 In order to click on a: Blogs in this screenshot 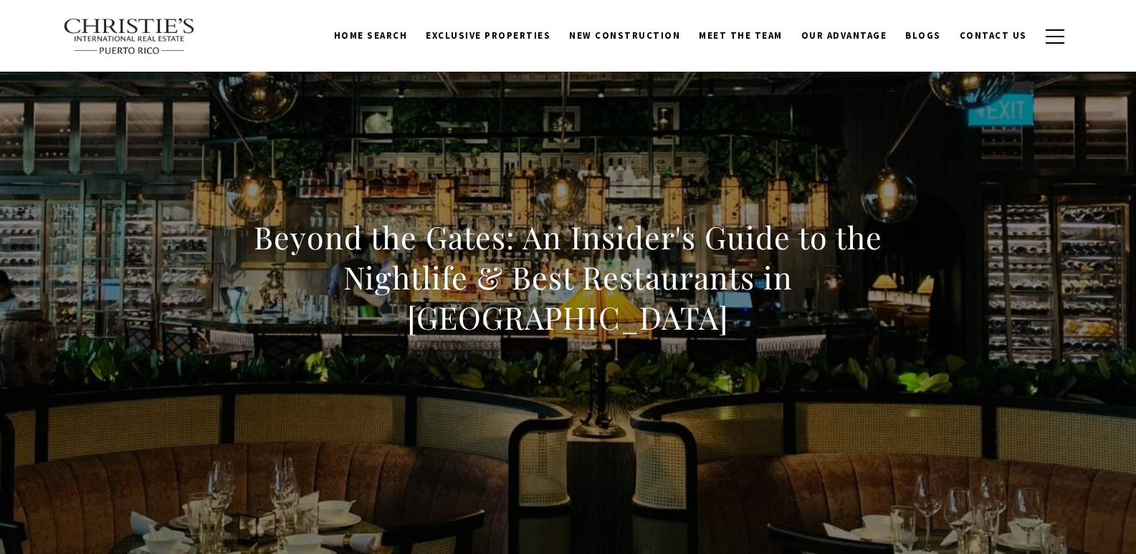, I will do `click(923, 36)`.